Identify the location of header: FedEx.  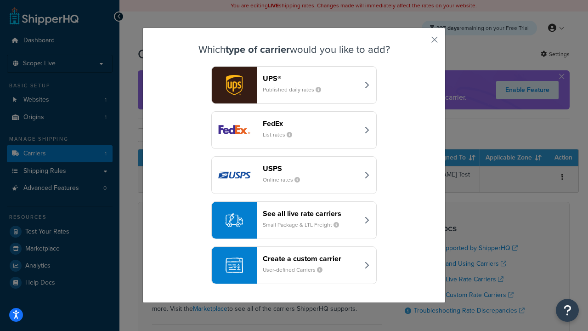
(311, 123).